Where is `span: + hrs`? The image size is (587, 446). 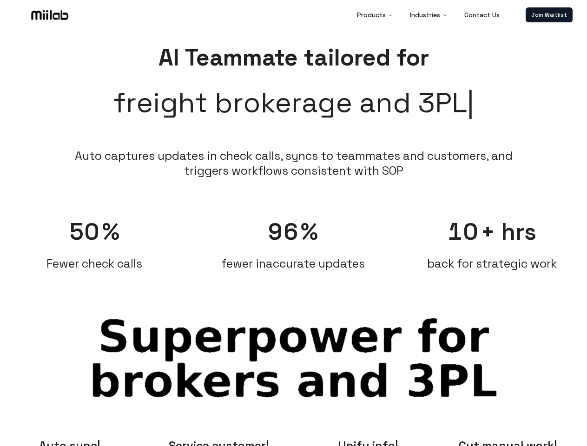 span: + hrs is located at coordinates (509, 232).